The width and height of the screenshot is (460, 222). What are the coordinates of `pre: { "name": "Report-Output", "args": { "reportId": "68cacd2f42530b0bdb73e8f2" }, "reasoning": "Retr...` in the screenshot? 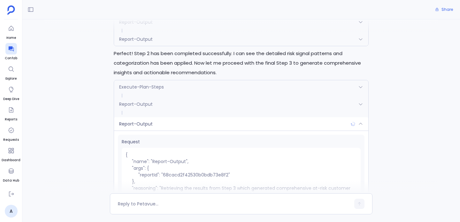 It's located at (241, 179).